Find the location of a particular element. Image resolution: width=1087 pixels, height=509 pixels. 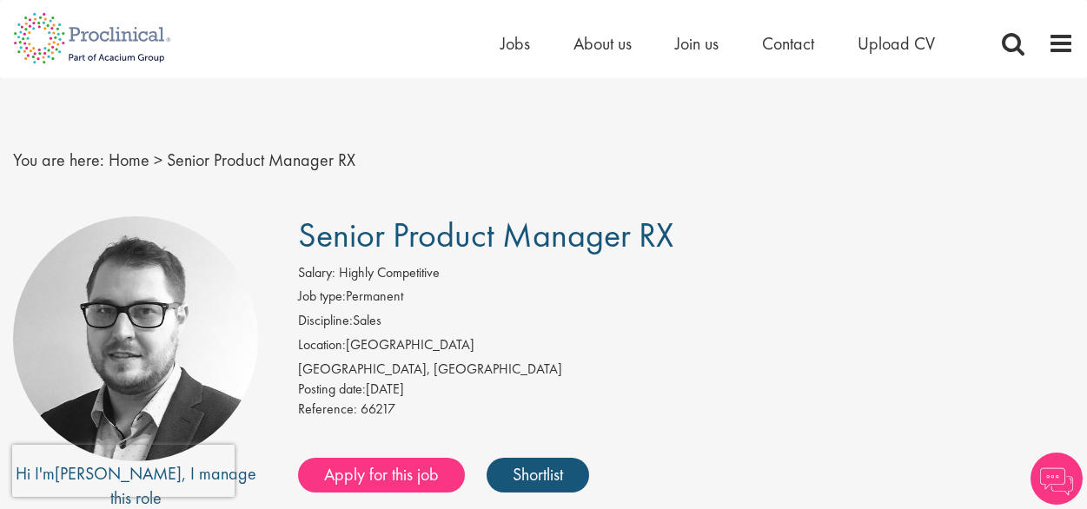

span: Upload CV is located at coordinates (896, 43).